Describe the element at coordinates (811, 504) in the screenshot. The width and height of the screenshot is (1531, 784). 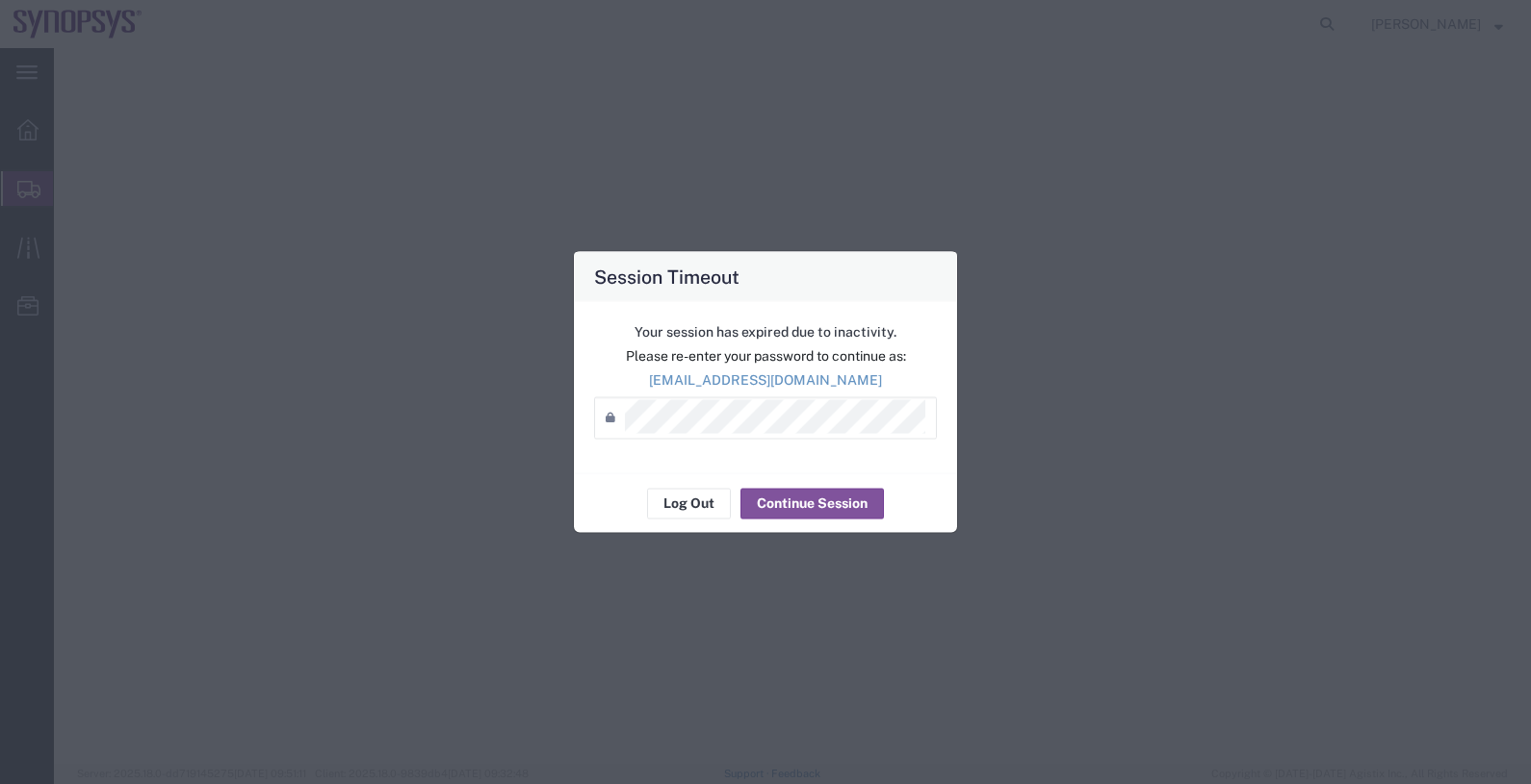
I see `button: Continue Session` at that location.